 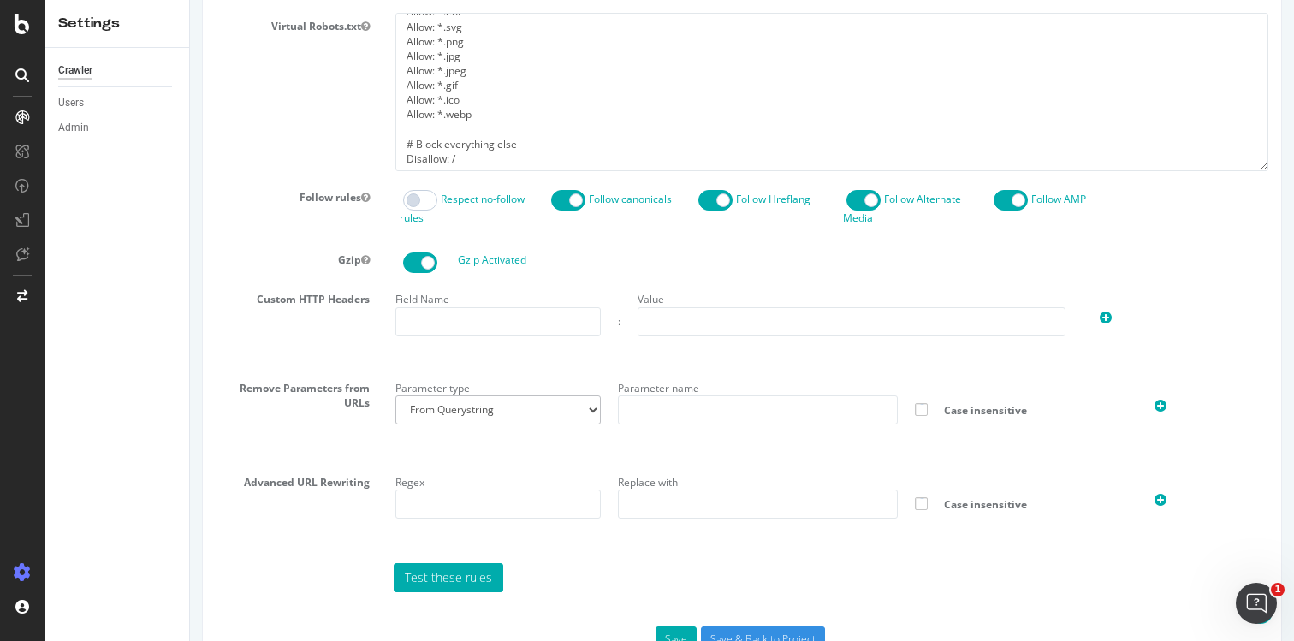 I want to click on a: Crawler, so click(x=117, y=70).